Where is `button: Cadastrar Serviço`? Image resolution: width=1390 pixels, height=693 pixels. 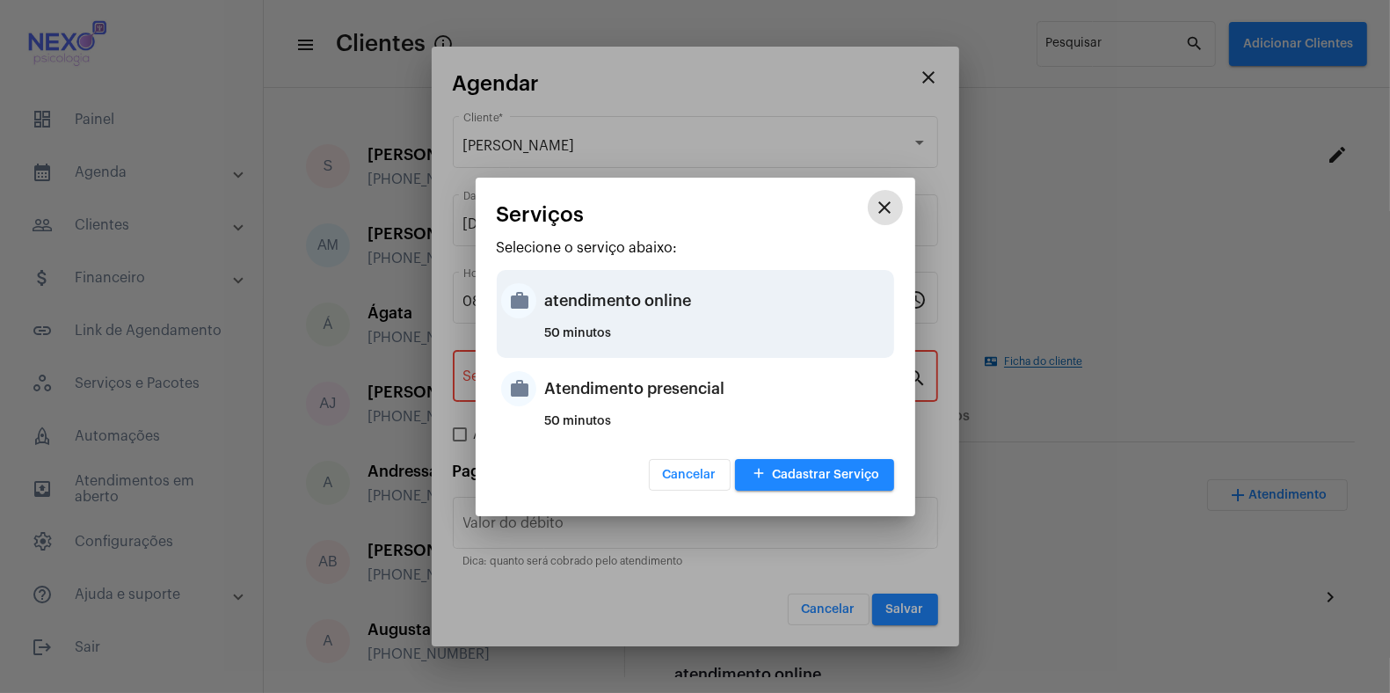 button: Cadastrar Serviço is located at coordinates (814, 475).